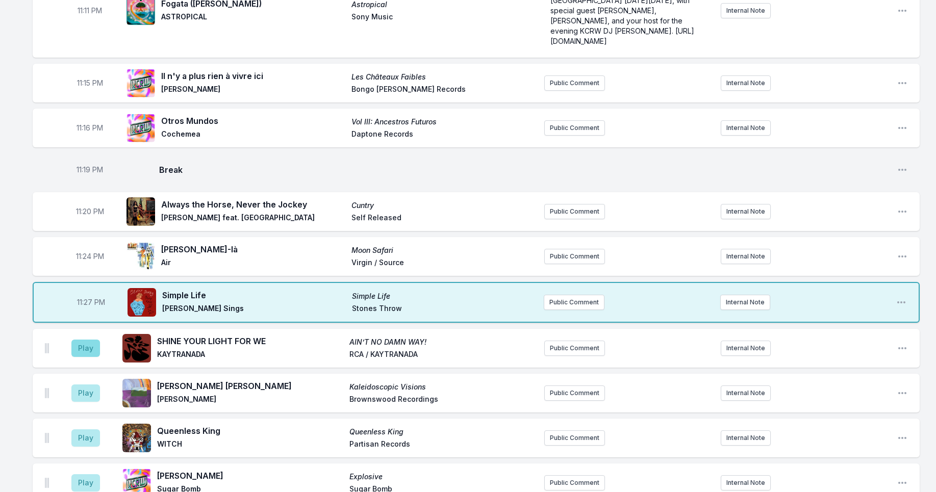 This screenshot has width=936, height=492. Describe the element at coordinates (142, 303) in the screenshot. I see `img: Simple Life` at that location.